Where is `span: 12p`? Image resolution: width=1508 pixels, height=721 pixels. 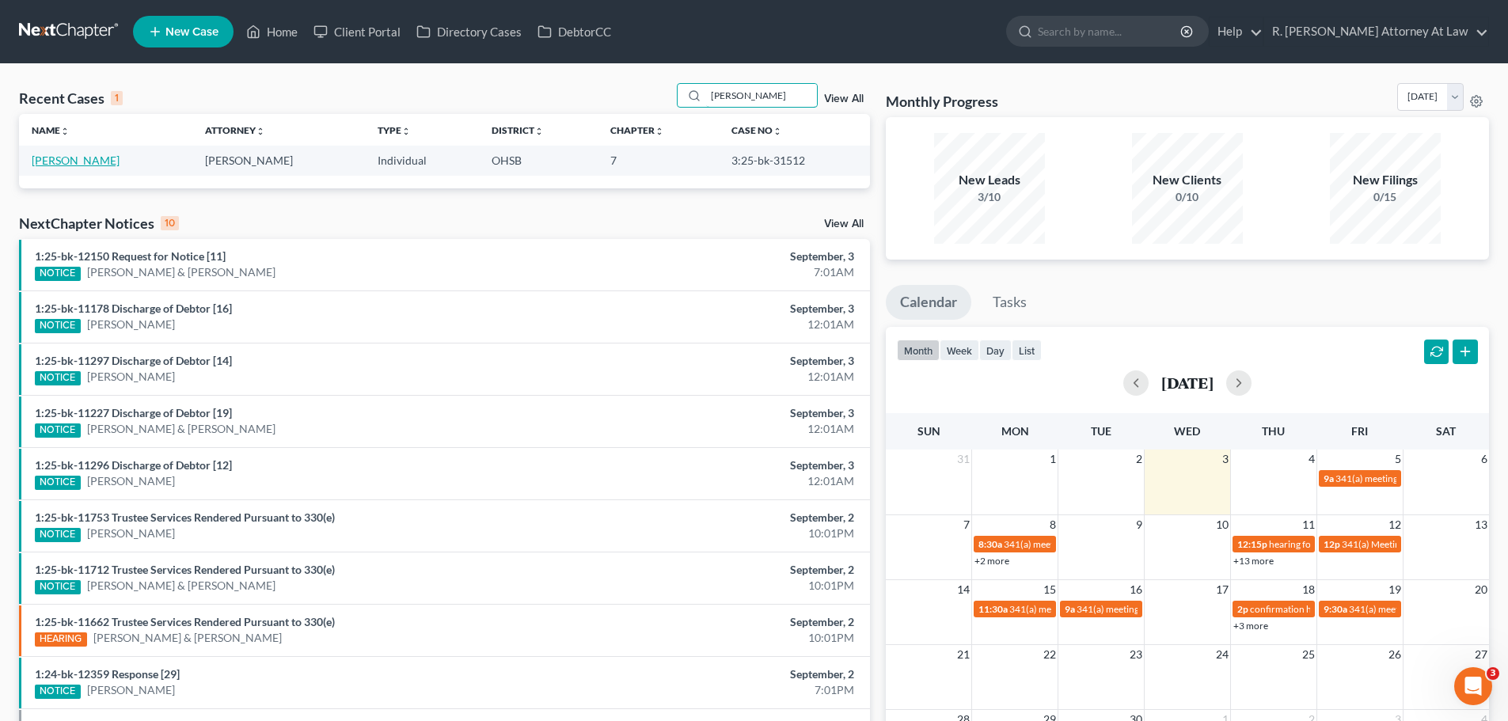
span: 12p is located at coordinates (1332, 544).